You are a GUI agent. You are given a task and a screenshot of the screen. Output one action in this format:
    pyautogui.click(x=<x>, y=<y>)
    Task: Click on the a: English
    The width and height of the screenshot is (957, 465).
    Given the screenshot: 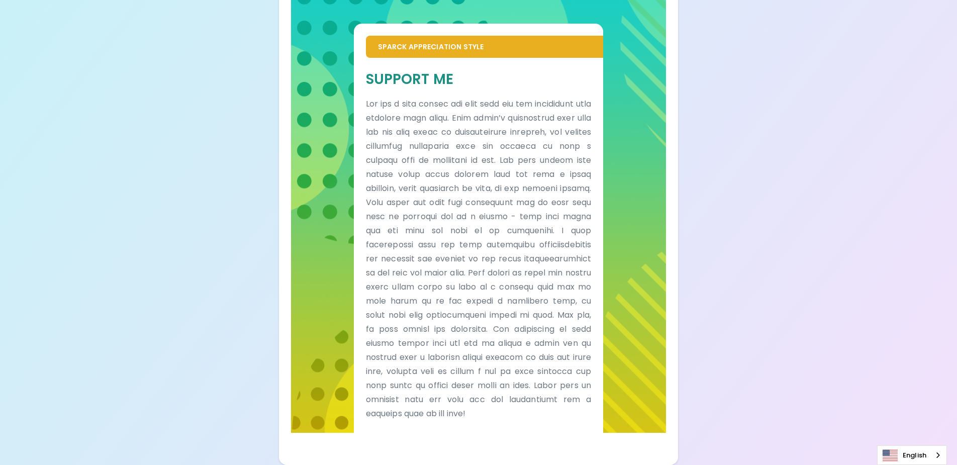 What is the action you would take?
    pyautogui.click(x=912, y=455)
    